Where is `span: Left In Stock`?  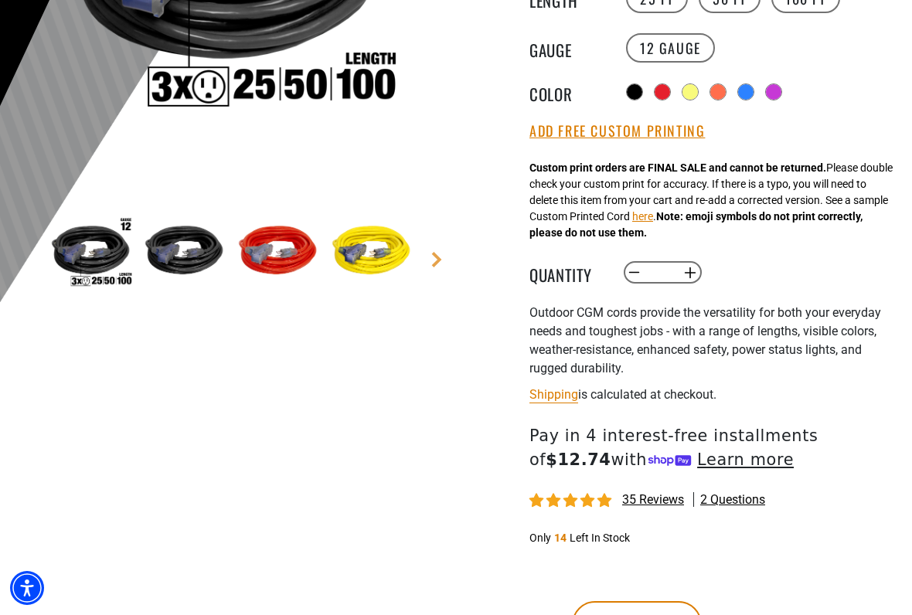 span: Left In Stock is located at coordinates (600, 538).